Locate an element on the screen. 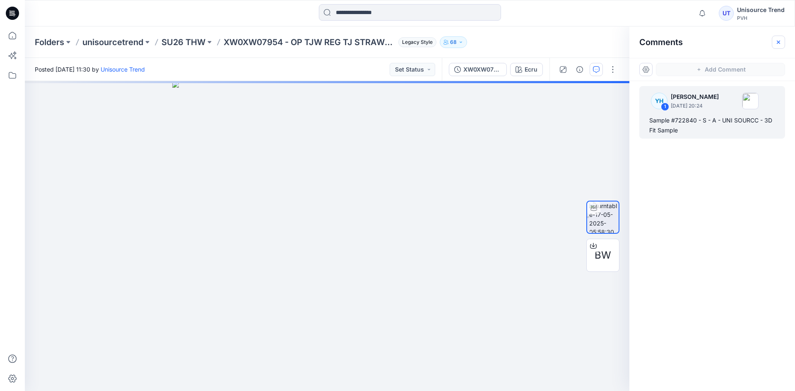 This screenshot has width=795, height=391. p: SU26 THW is located at coordinates (183, 42).